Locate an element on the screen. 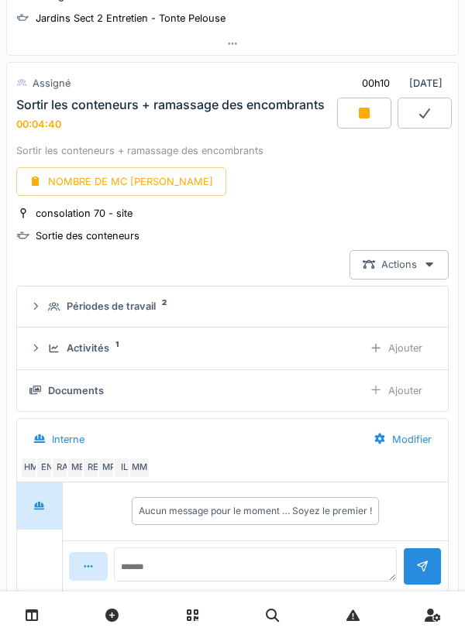 Image resolution: width=465 pixels, height=638 pixels. summary: DocumentsAjouter is located at coordinates (232, 390).